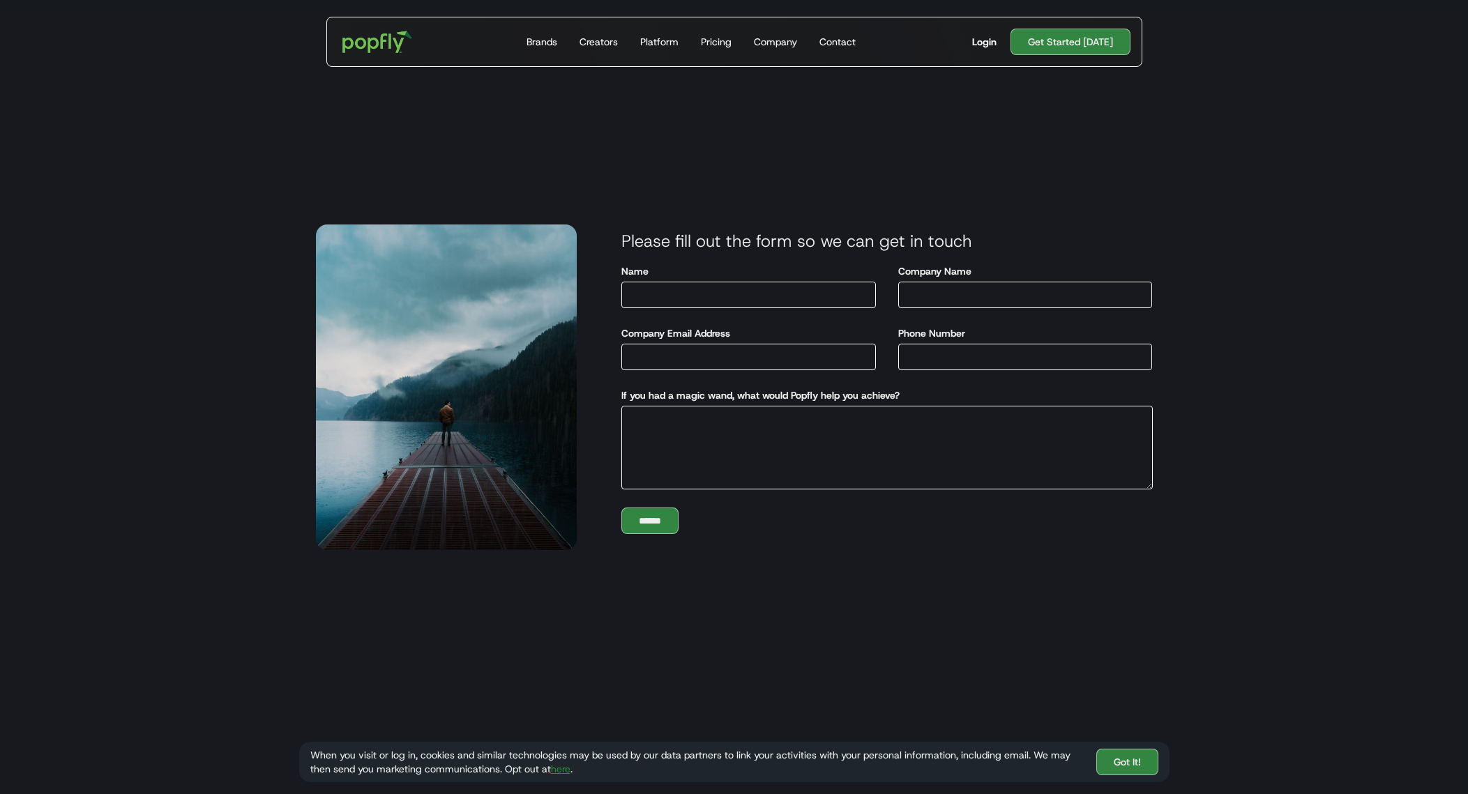 The image size is (1468, 794). I want to click on a: Company, so click(775, 42).